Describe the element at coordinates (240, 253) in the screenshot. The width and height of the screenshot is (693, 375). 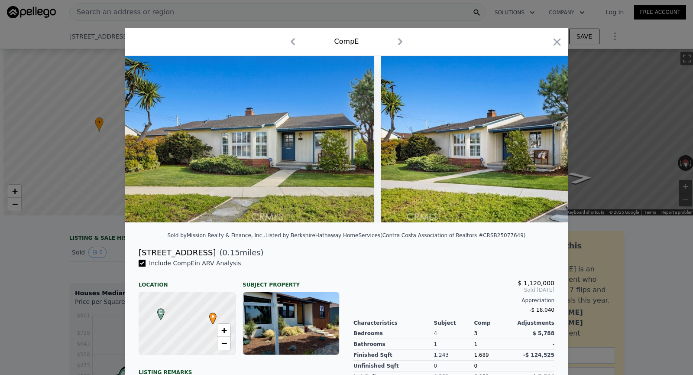
I see `span: ( miles)` at that location.